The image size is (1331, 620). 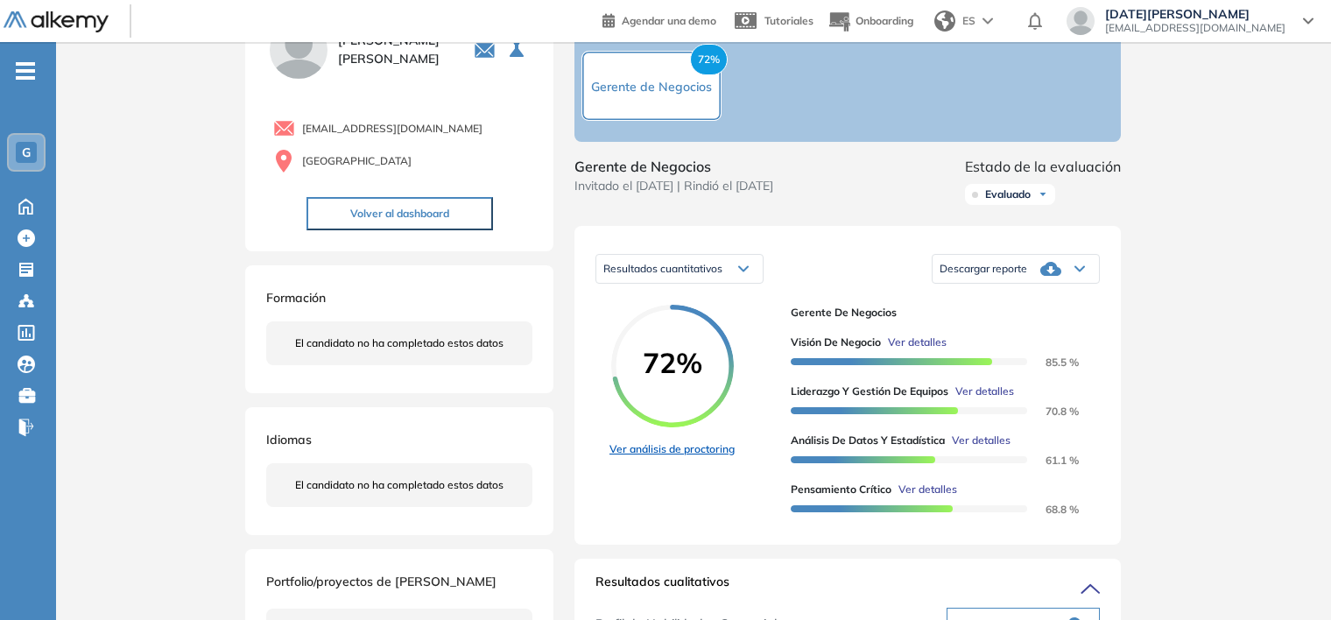 I want to click on span: 68.8 %, so click(x=1051, y=509).